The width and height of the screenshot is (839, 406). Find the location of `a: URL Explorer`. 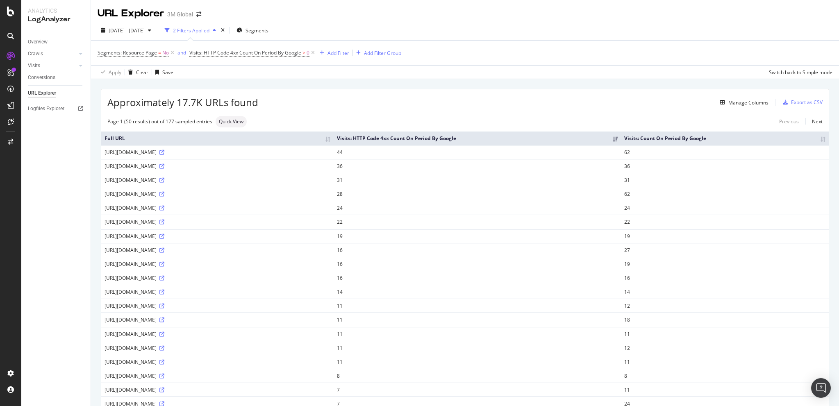

a: URL Explorer is located at coordinates (56, 93).